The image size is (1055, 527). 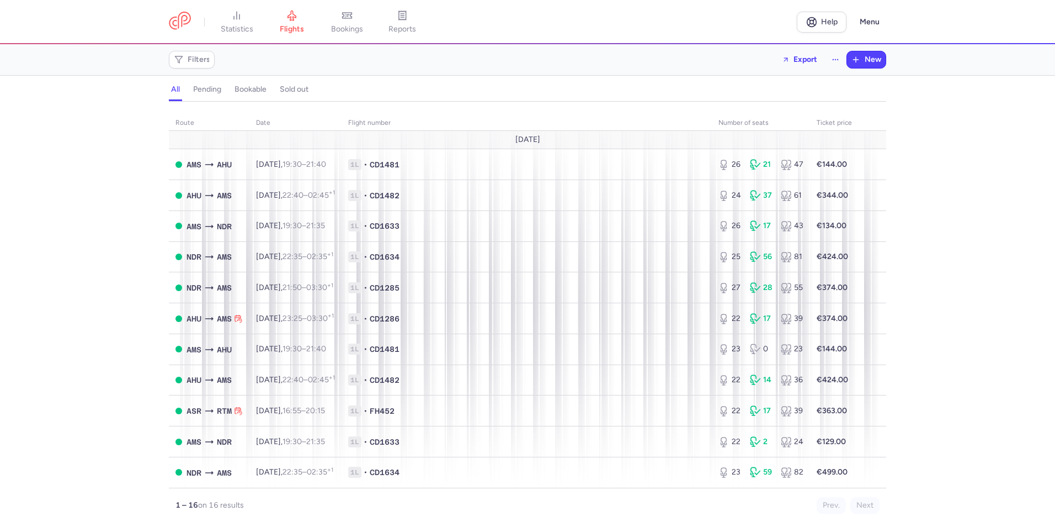 What do you see at coordinates (320, 256) in the screenshot?
I see `time: 02:35` at bounding box center [320, 256].